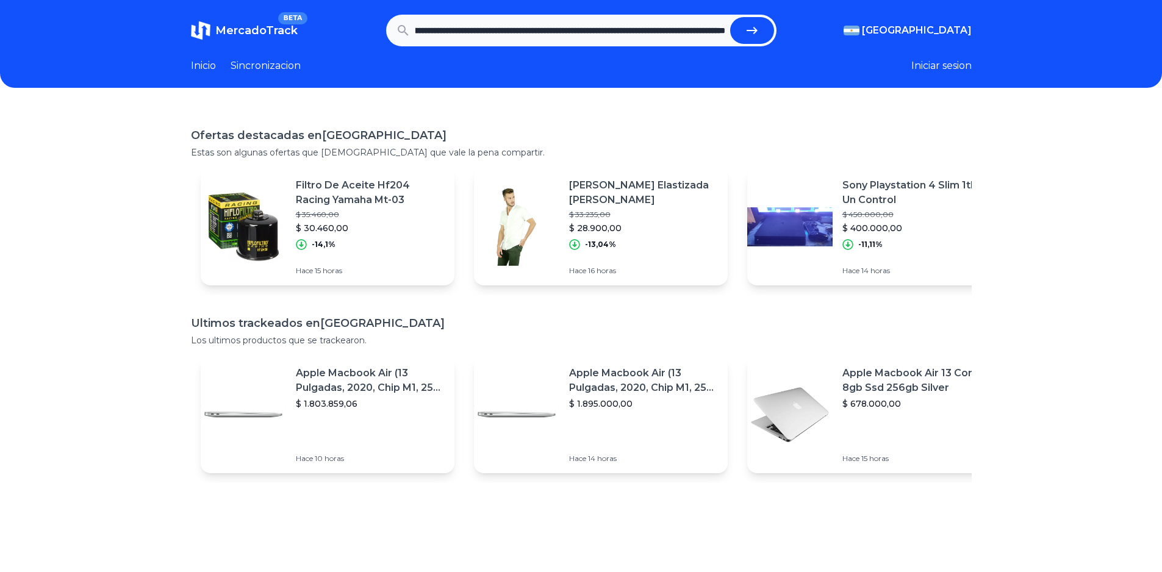 The height and width of the screenshot is (572, 1162). What do you see at coordinates (244, 30) in the screenshot?
I see `a: MercadoTrackBETA` at bounding box center [244, 30].